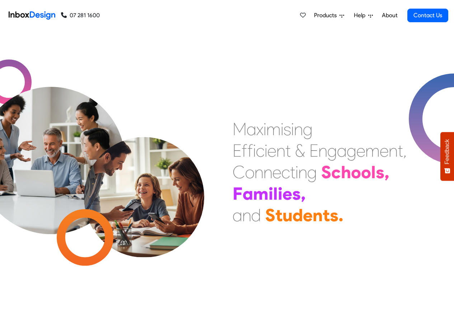  Describe the element at coordinates (329, 15) in the screenshot. I see `a: Products` at that location.